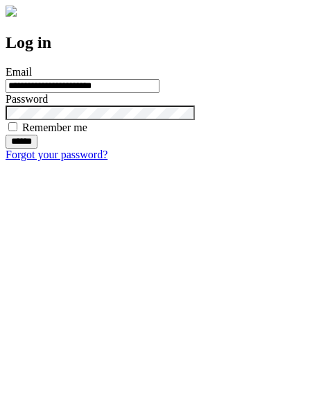  I want to click on a: Forgot your password?, so click(56, 154).